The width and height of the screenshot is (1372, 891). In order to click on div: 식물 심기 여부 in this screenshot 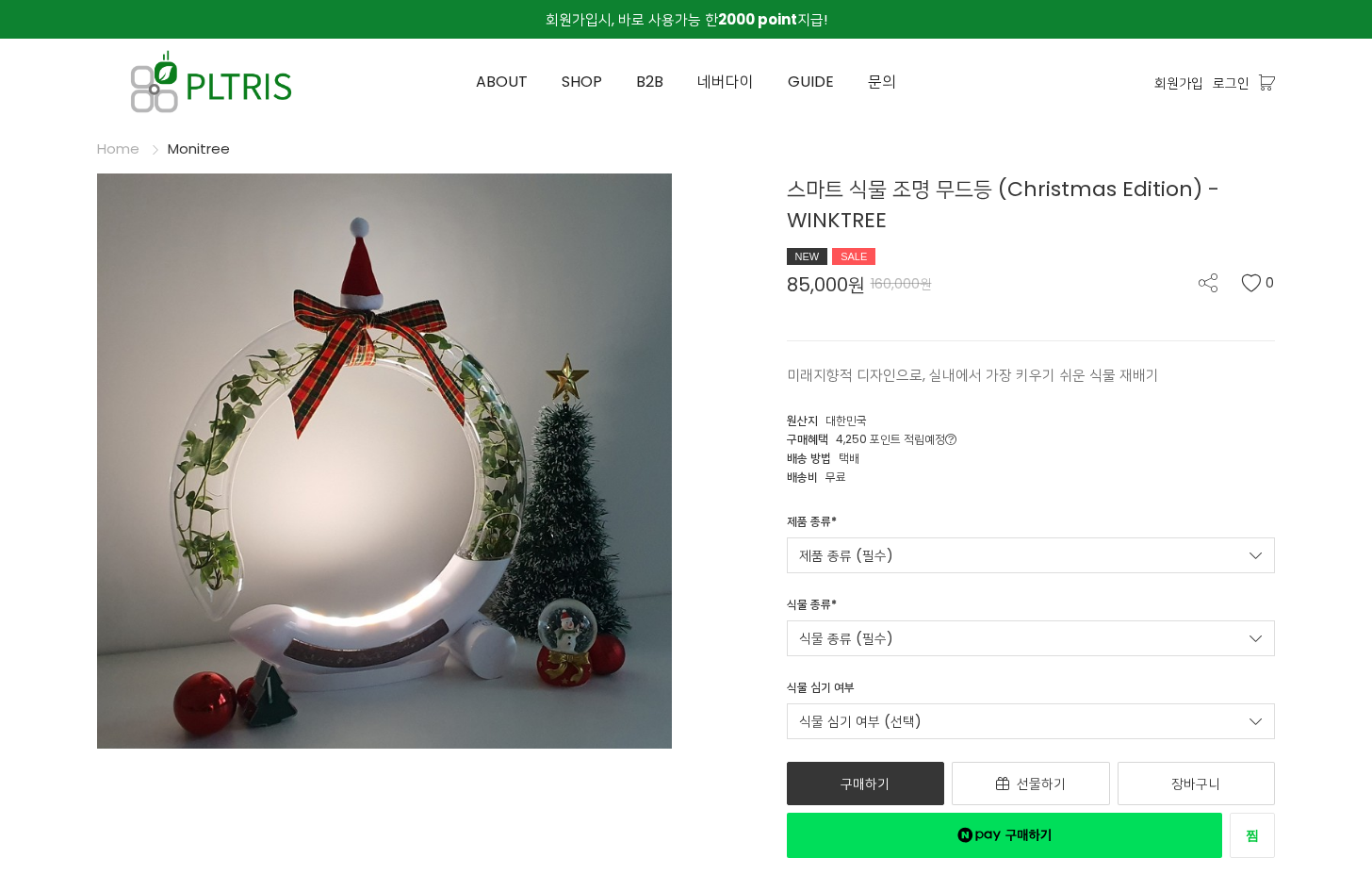, I will do `click(821, 691)`.